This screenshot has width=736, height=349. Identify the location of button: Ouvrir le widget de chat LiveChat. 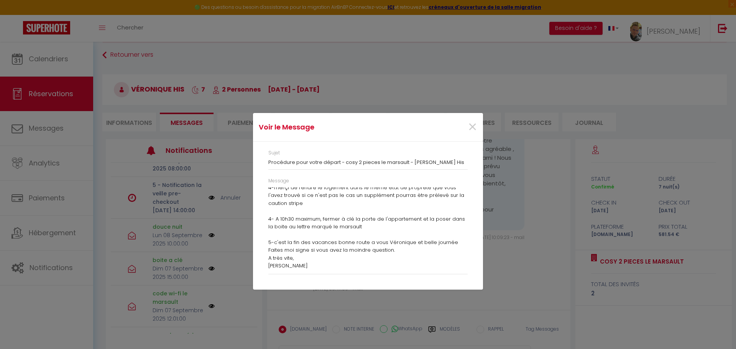
(18, 15).